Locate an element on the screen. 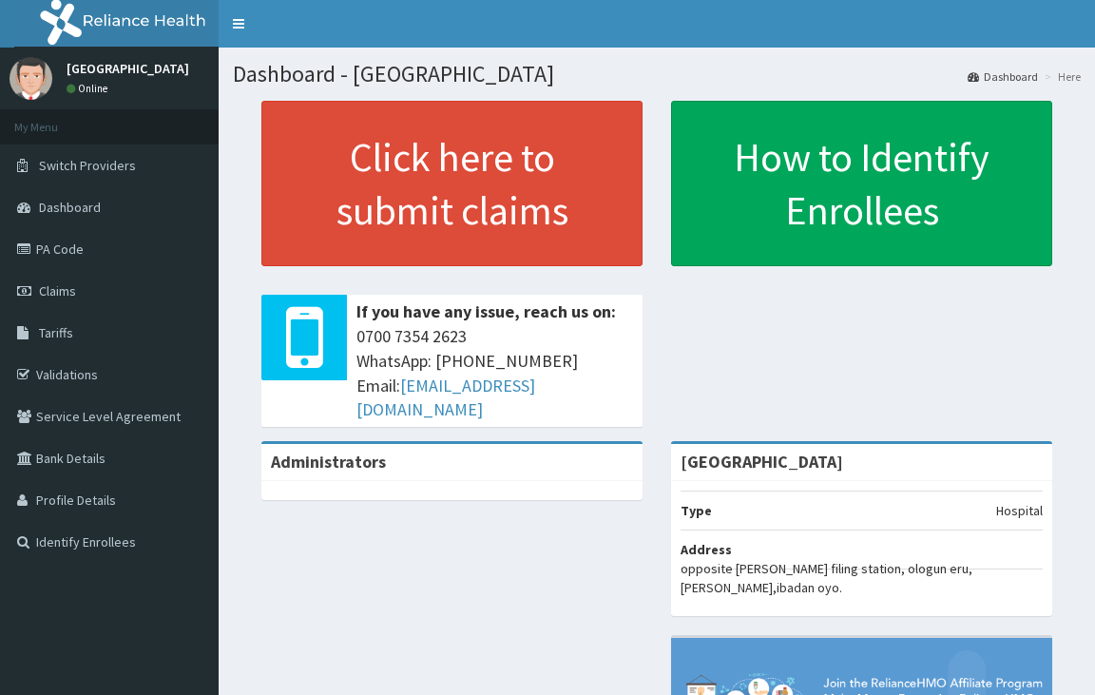  a: Click here to submit claims is located at coordinates (452, 183).